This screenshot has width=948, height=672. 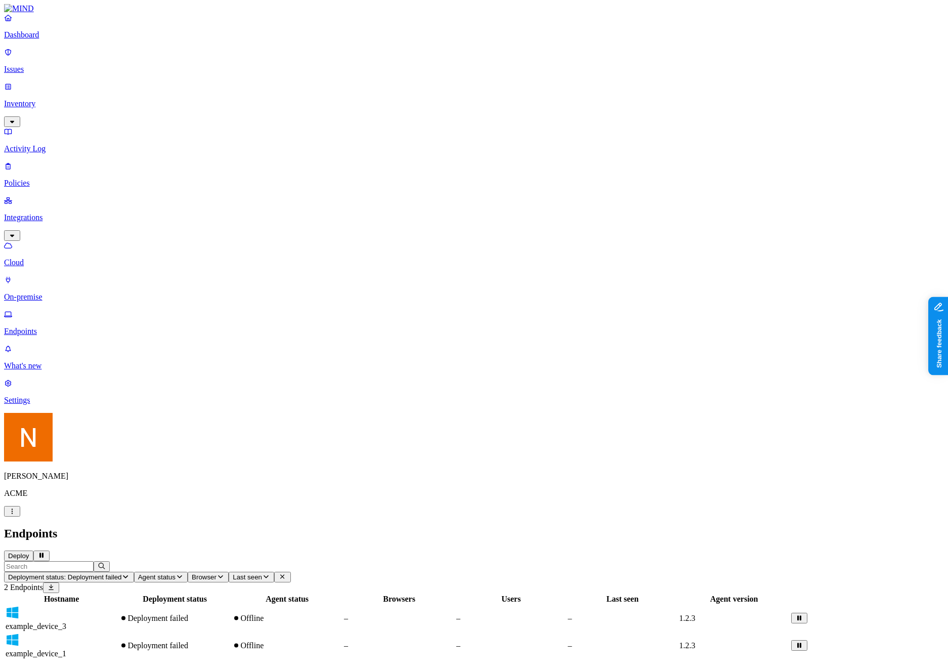 What do you see at coordinates (474, 297) in the screenshot?
I see `p: On-premise` at bounding box center [474, 297].